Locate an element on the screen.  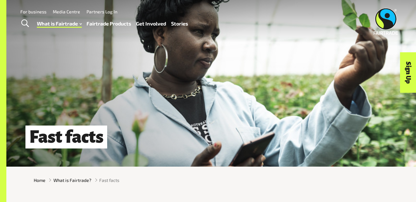
a: What is Fairtrade is located at coordinates (59, 24).